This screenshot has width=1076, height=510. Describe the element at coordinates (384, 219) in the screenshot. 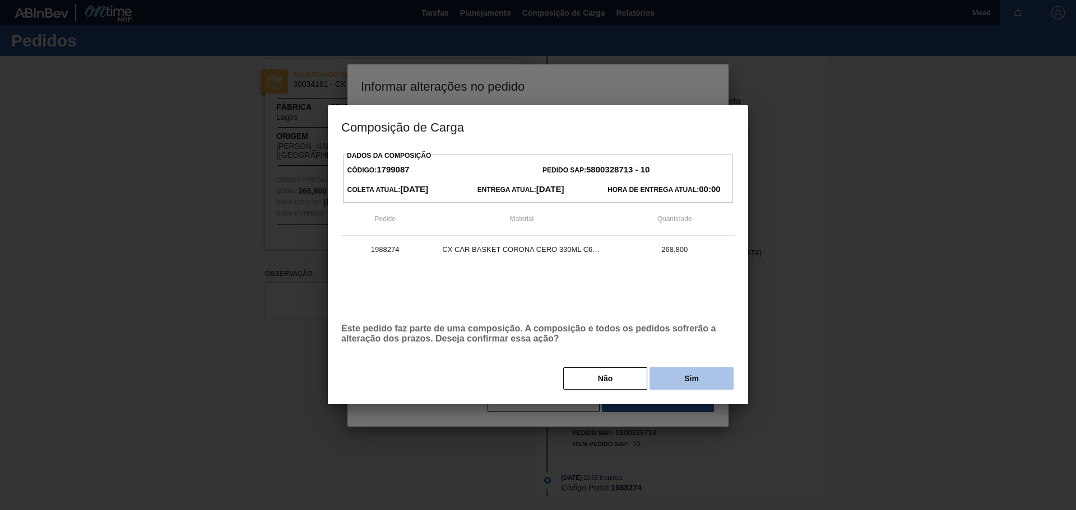

I see `span: Pedido` at that location.